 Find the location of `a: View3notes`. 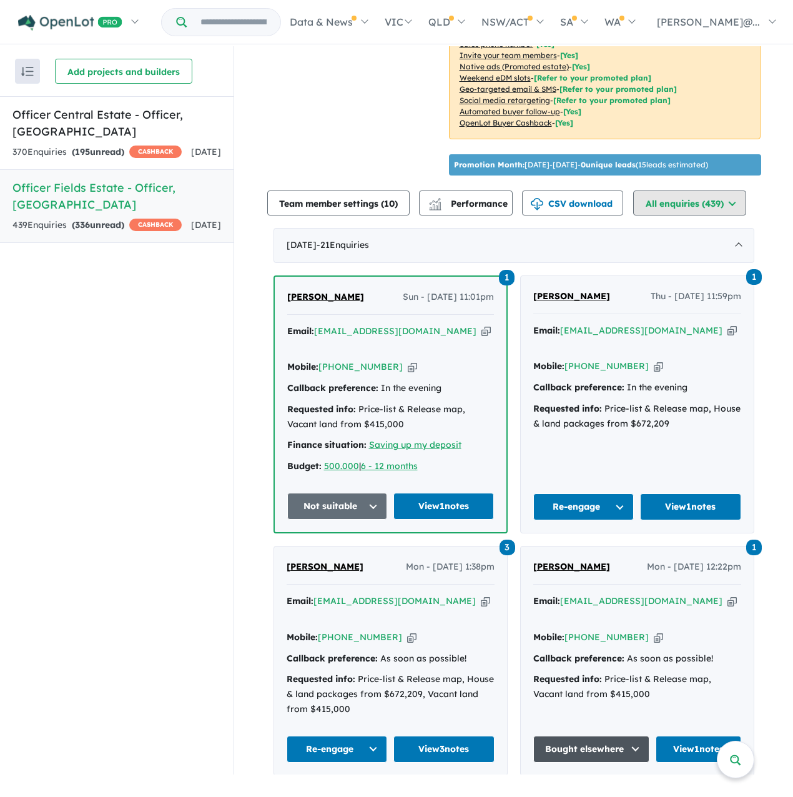

a: View3notes is located at coordinates (444, 749).